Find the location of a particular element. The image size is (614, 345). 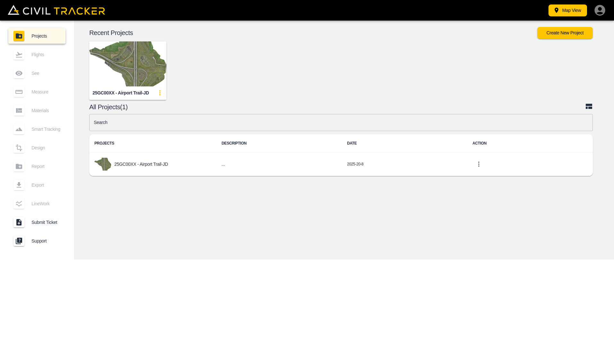

table: project-list-table is located at coordinates (341, 155).